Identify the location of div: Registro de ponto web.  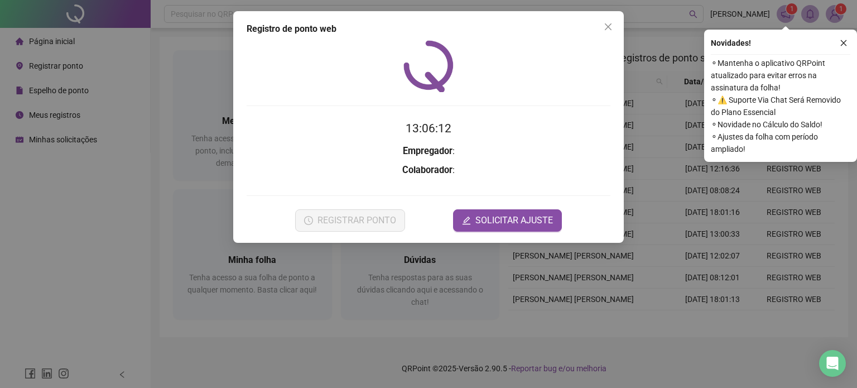
(428, 29).